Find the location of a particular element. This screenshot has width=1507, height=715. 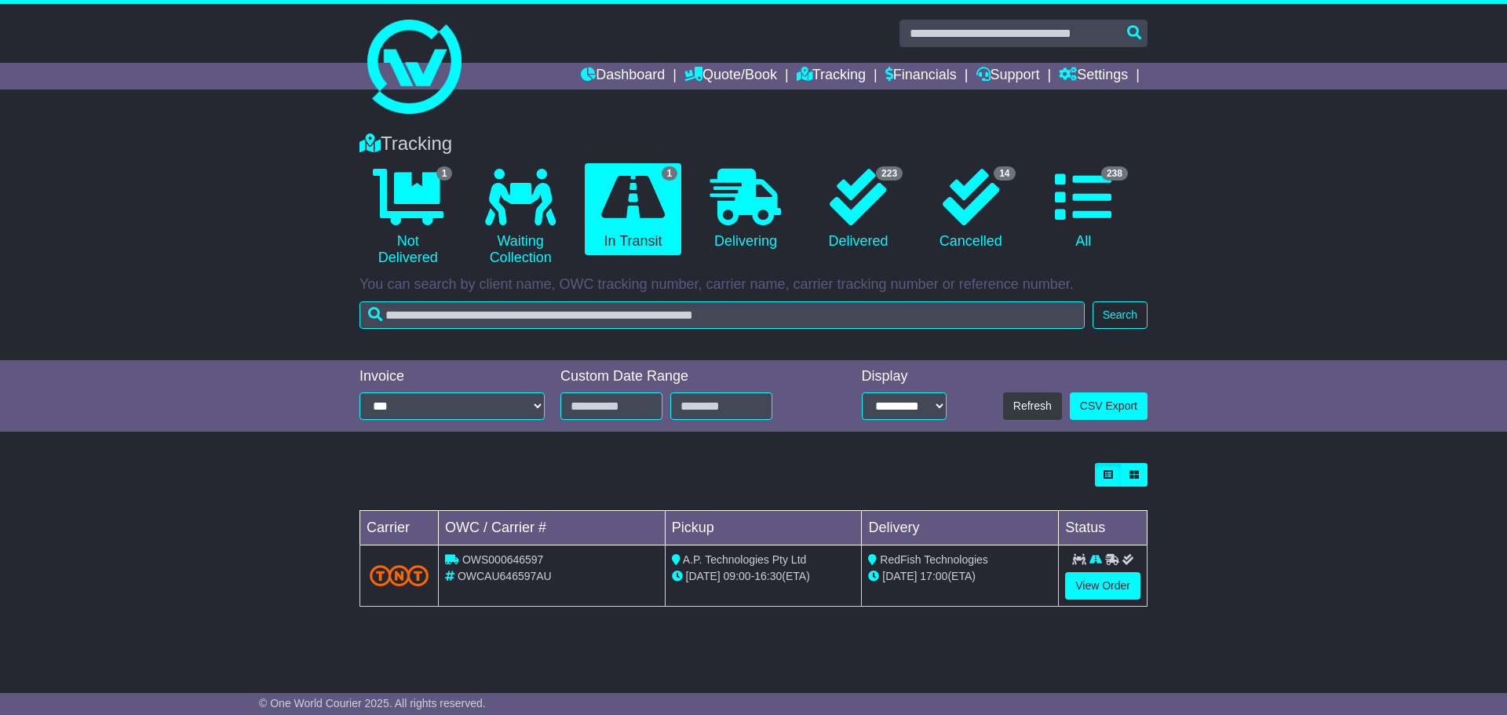

a: 1 Not Delivered is located at coordinates (407, 217).